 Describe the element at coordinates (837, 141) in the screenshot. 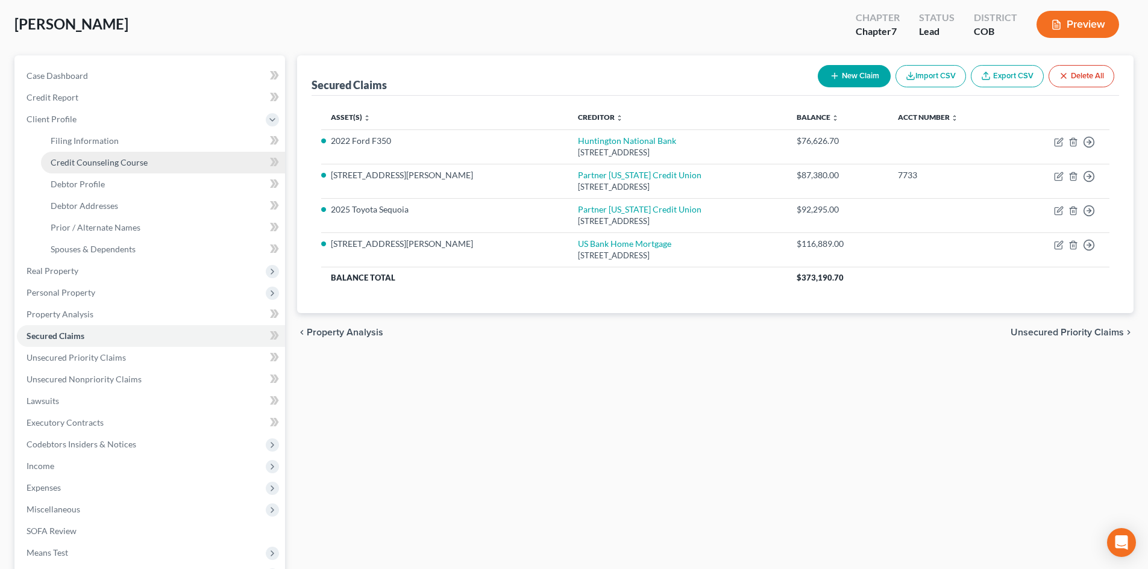

I see `div: $76,626.70` at that location.